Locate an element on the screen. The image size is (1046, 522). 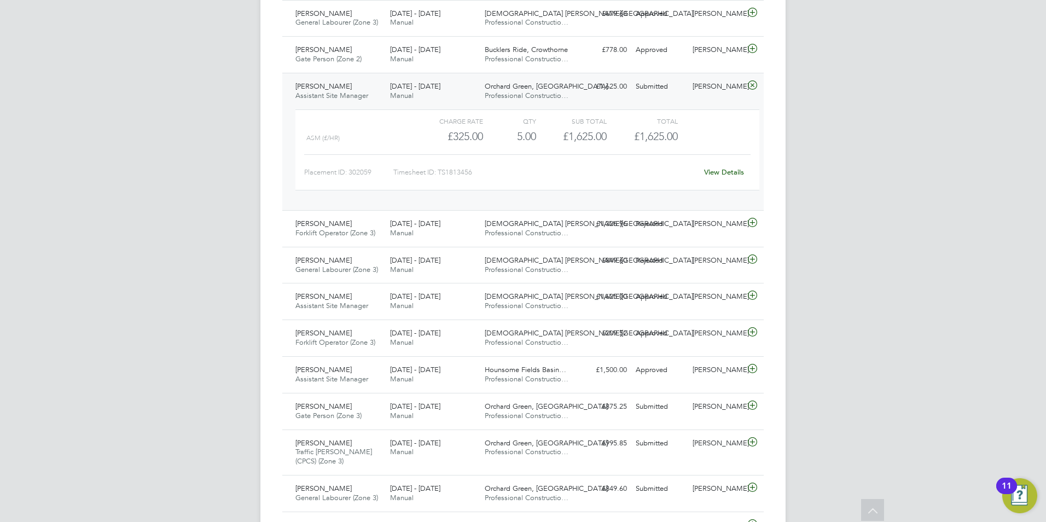
div: 5.00 is located at coordinates (509, 136).